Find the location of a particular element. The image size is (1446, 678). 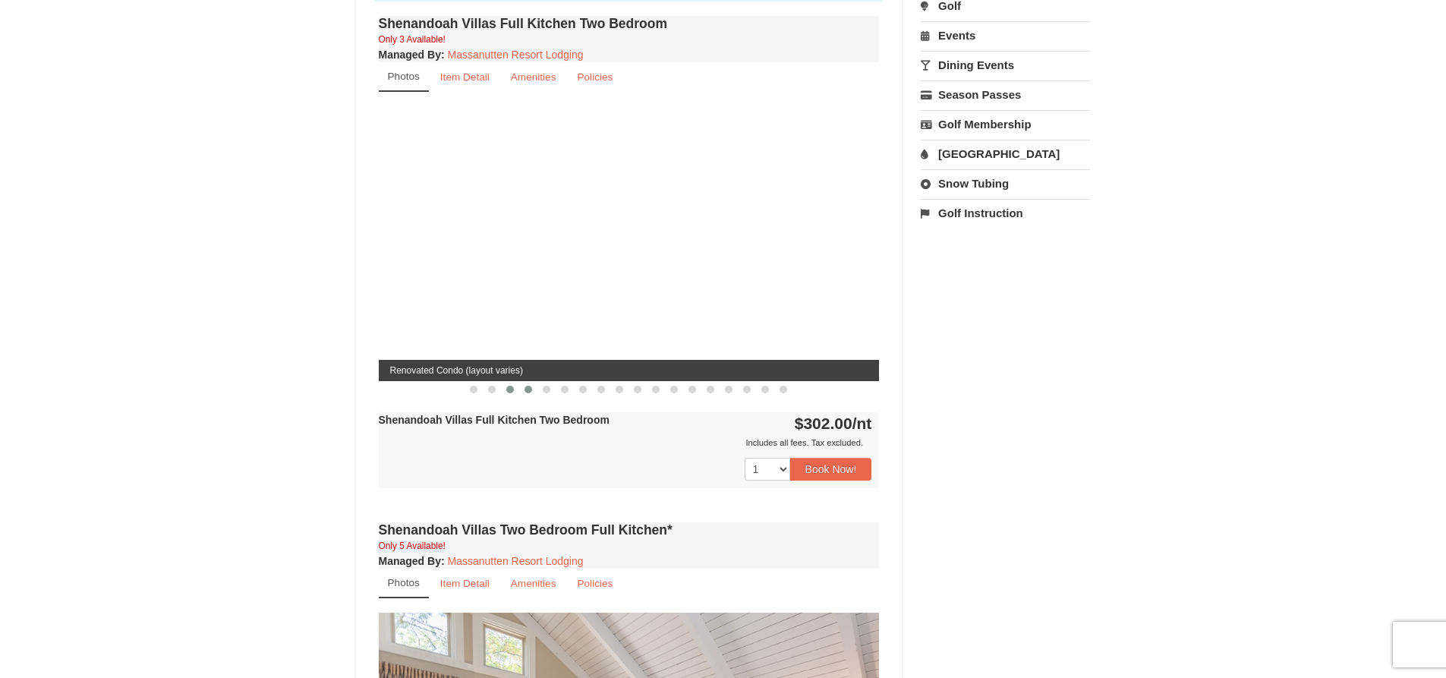

div: Includes all fees. Tax excluded. is located at coordinates (625, 442).